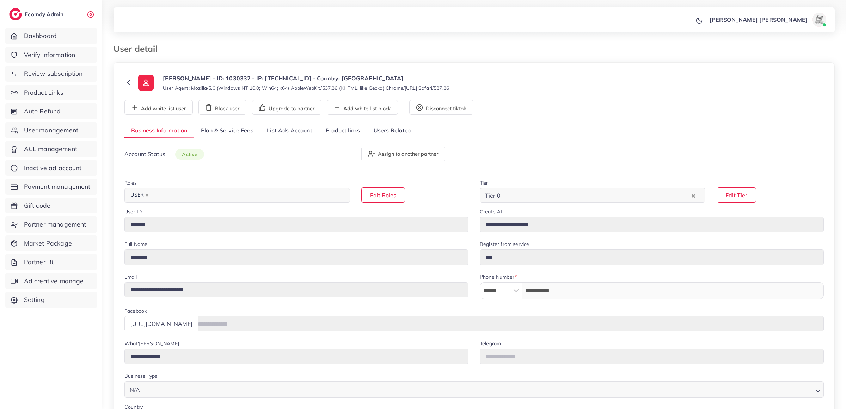 Image resolution: width=846 pixels, height=409 pixels. What do you see at coordinates (484, 183) in the screenshot?
I see `label: Tier` at bounding box center [484, 183].